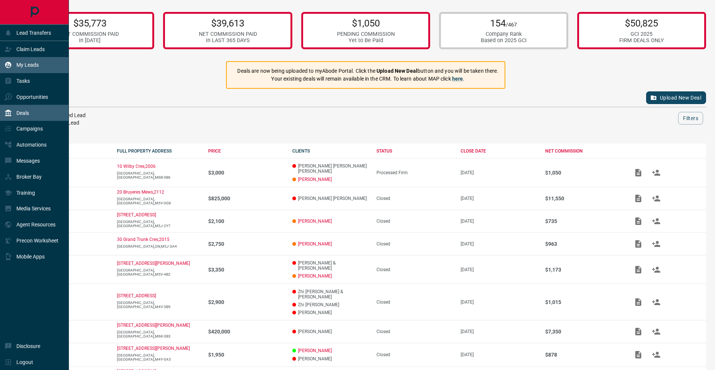  What do you see at coordinates (499, 151) in the screenshot?
I see `div: CLOSE DATE` at bounding box center [499, 151].